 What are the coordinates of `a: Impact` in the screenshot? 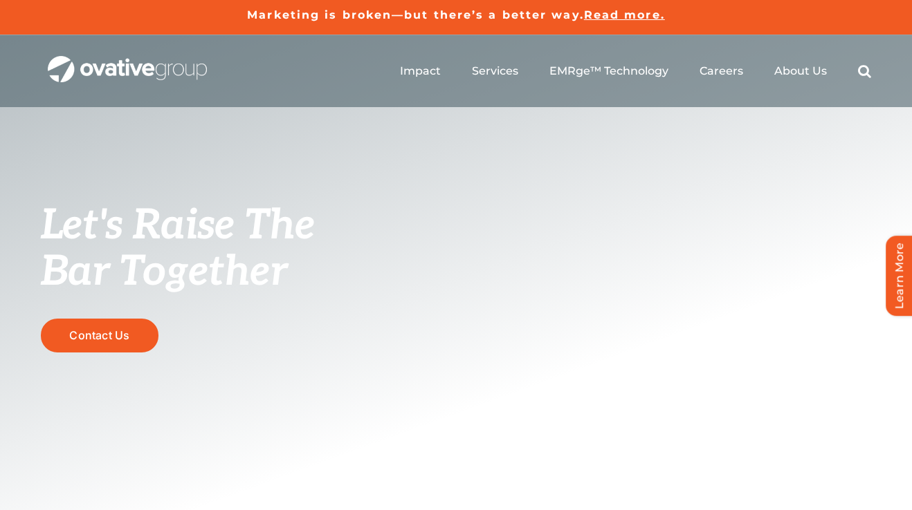 It's located at (420, 71).